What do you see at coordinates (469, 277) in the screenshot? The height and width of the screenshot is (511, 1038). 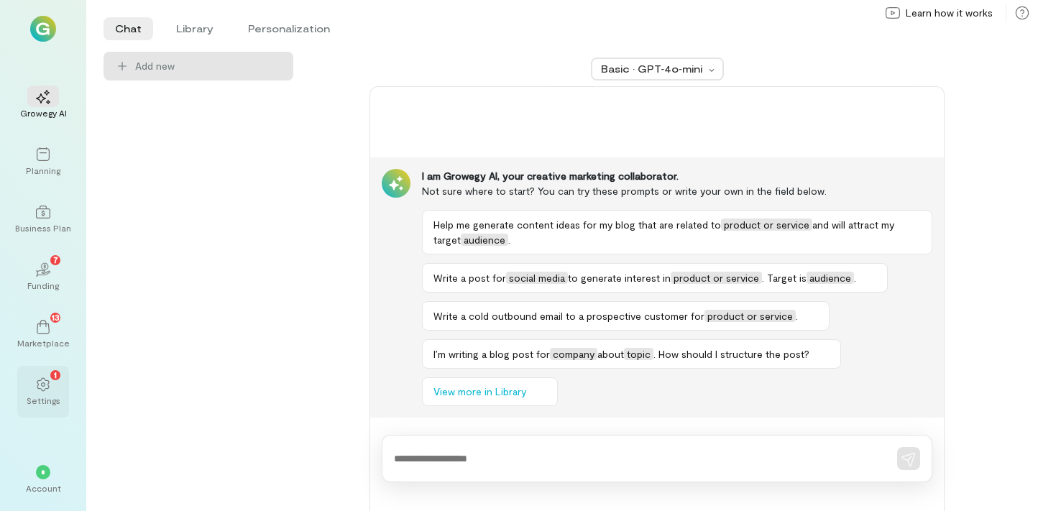 I see `span: Write a post for` at bounding box center [469, 277].